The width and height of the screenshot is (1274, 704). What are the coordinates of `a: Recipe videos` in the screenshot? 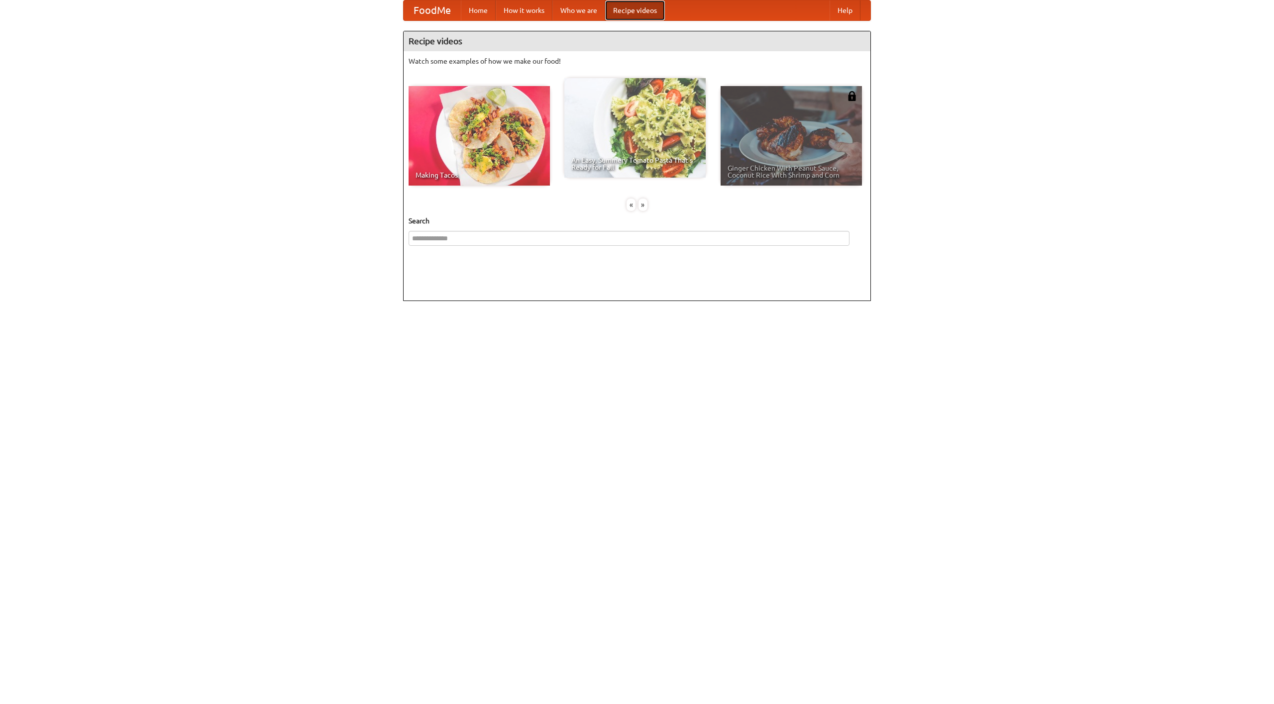 It's located at (635, 10).